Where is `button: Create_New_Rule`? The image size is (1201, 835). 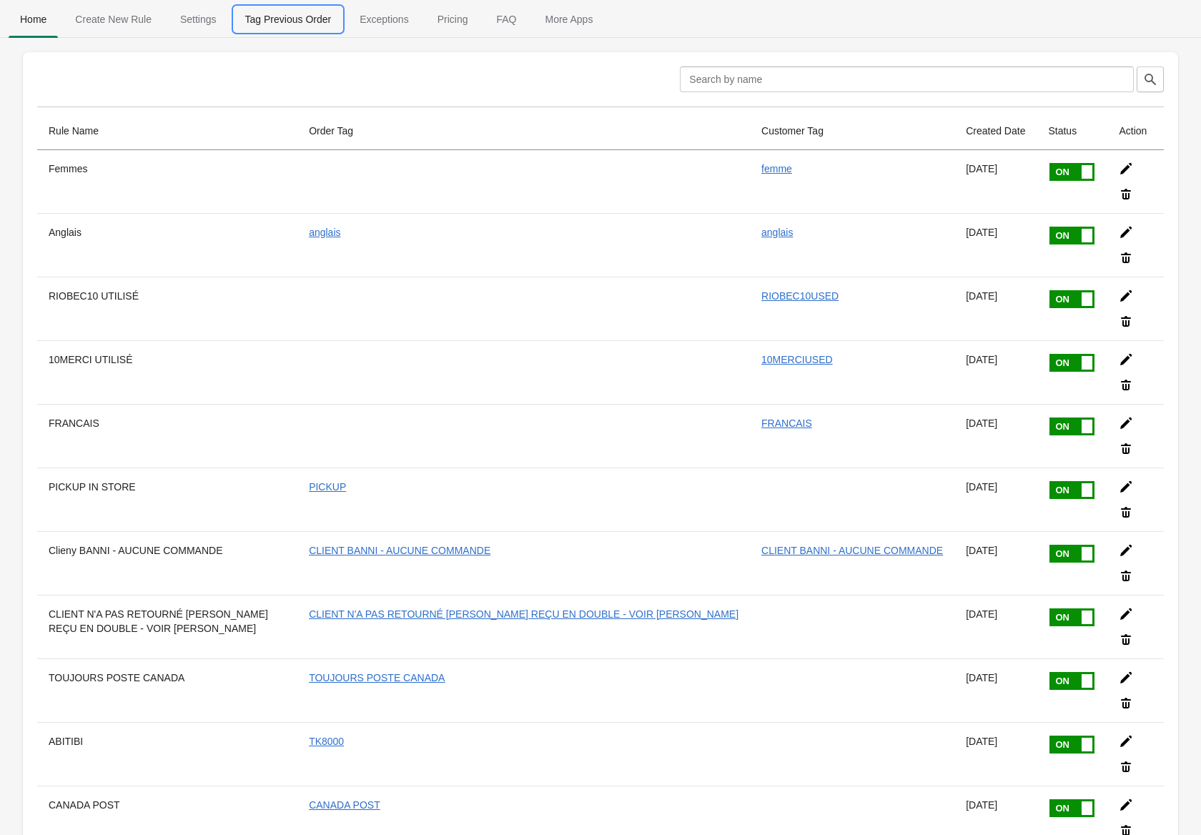 button: Create_New_Rule is located at coordinates (113, 19).